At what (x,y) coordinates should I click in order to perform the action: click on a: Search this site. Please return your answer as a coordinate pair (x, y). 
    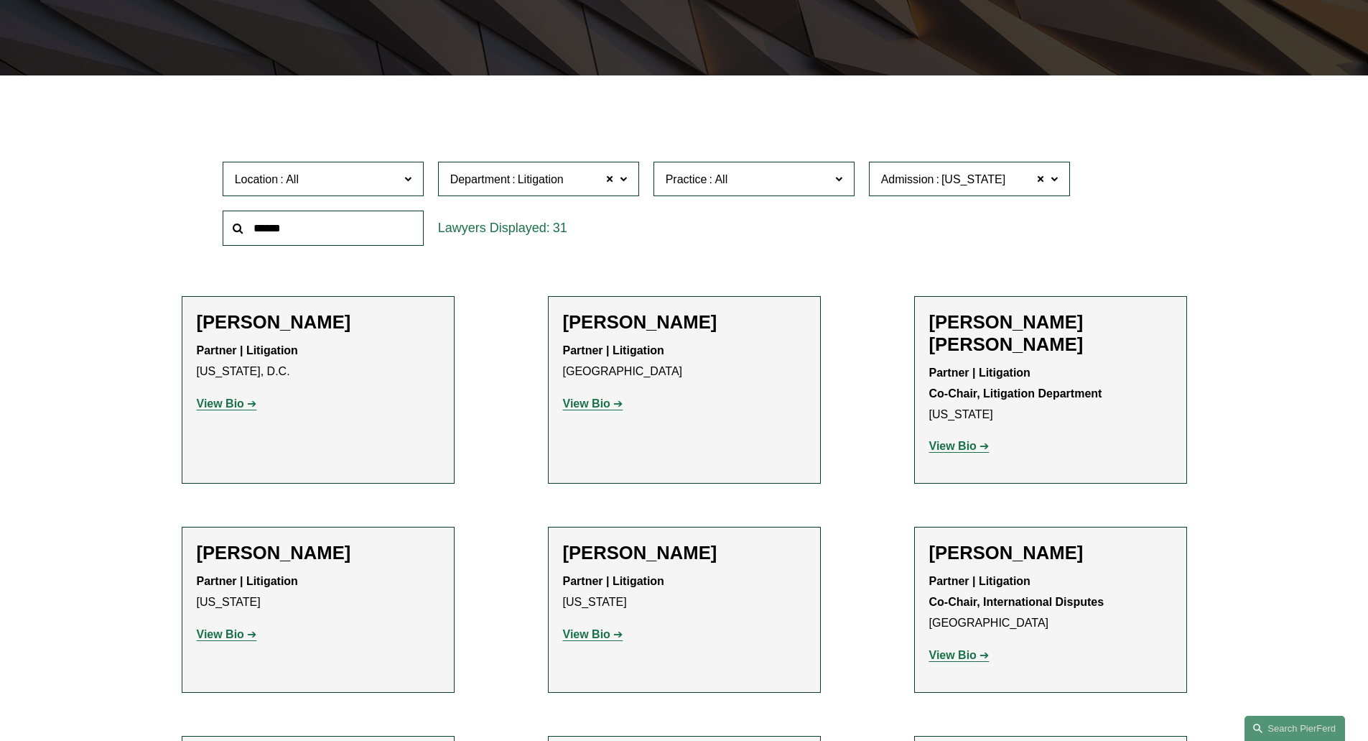
    Looking at the image, I should click on (1295, 728).